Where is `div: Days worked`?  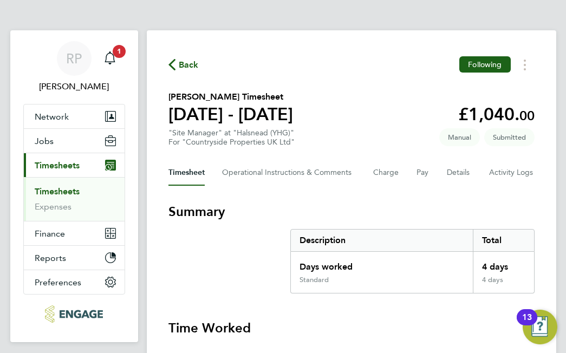
div: Days worked is located at coordinates (382, 264).